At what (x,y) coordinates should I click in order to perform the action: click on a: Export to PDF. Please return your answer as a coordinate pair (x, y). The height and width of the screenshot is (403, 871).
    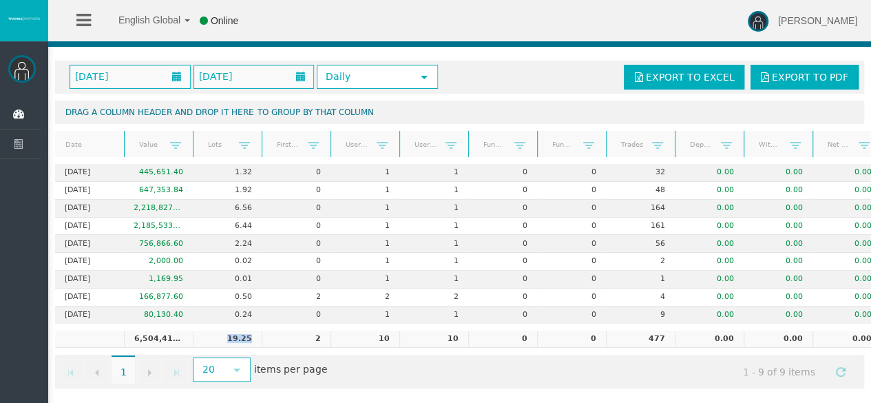
    Looking at the image, I should click on (804, 77).